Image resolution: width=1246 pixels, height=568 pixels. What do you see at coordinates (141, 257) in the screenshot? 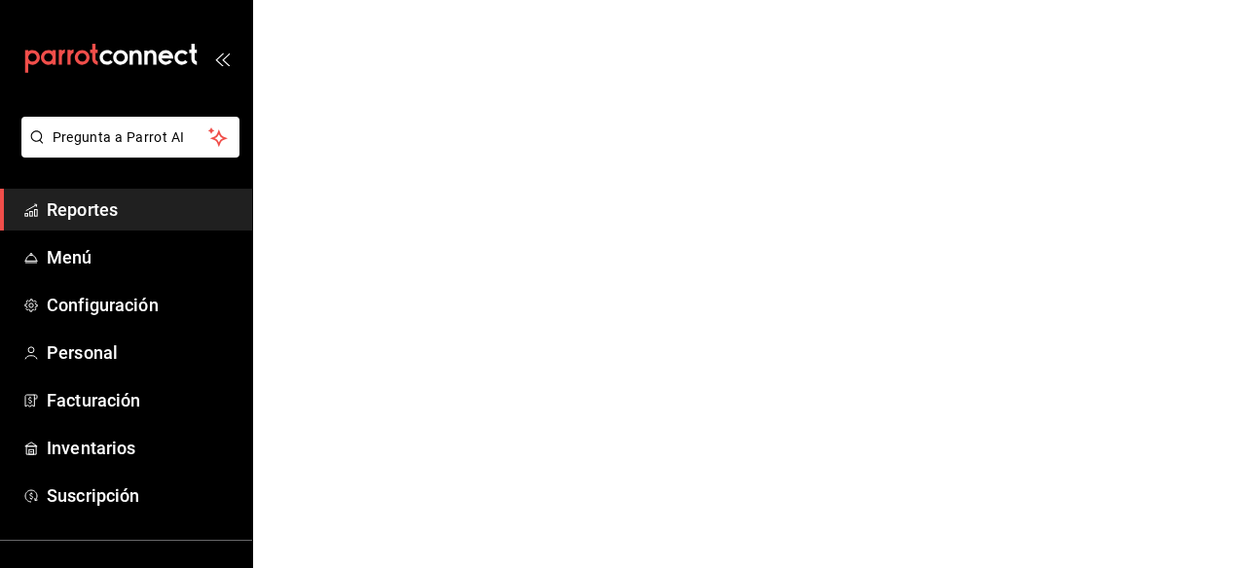
I see `span: Menú` at bounding box center [141, 257].